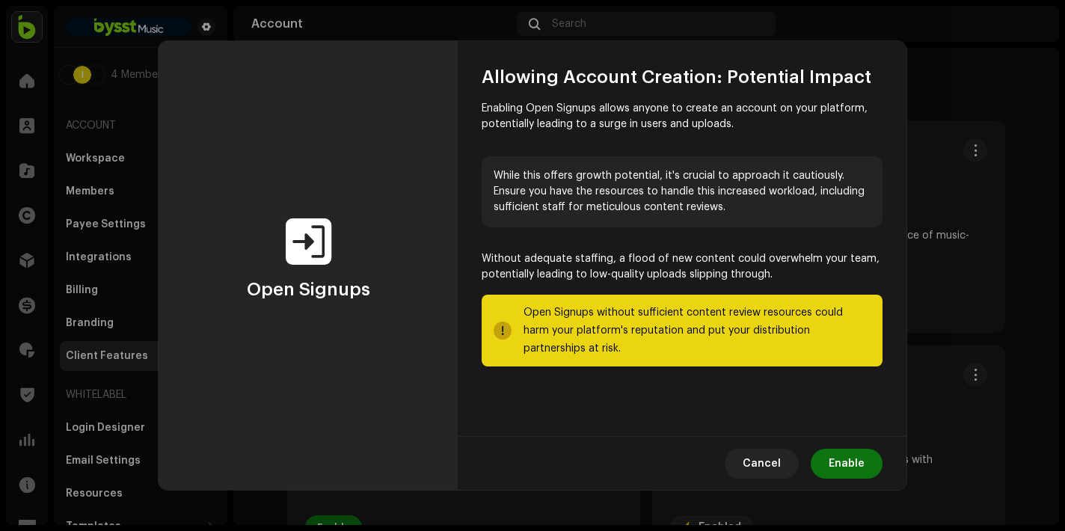 This screenshot has height=531, width=1065. I want to click on p: Enabling Open Signups allows anyone to create an account on your platform, potentially leading to..., so click(682, 117).